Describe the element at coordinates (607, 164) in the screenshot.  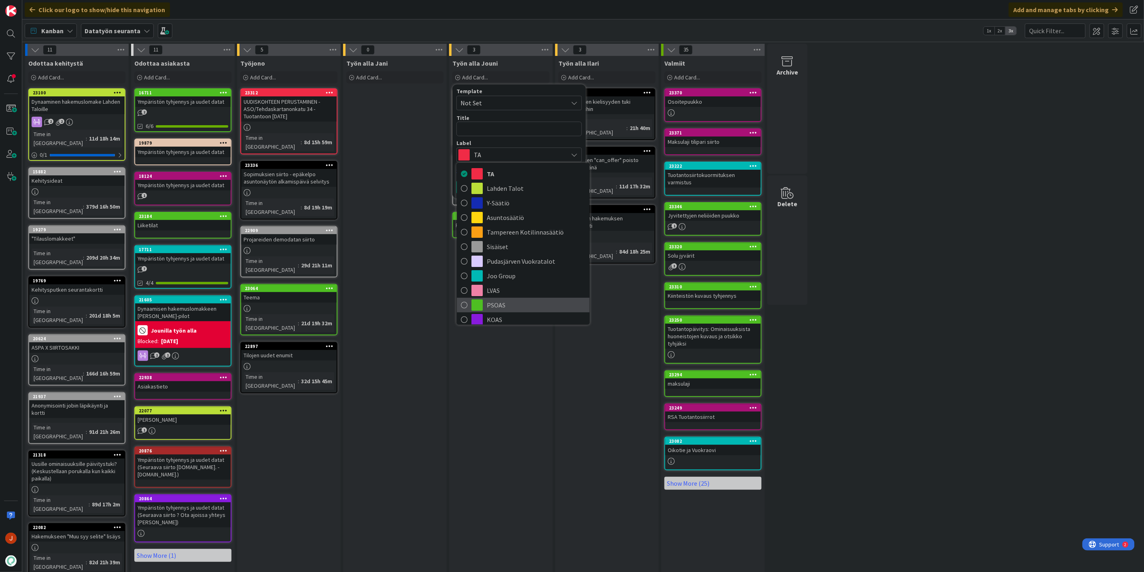
I see `div: Hakemuksen "can_offer" poisto hyödyttömänä` at that location.